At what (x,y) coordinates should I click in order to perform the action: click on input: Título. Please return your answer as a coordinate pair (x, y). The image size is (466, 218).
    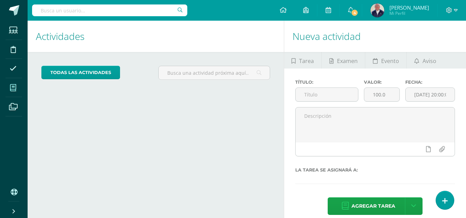
    Looking at the image, I should click on (327, 94).